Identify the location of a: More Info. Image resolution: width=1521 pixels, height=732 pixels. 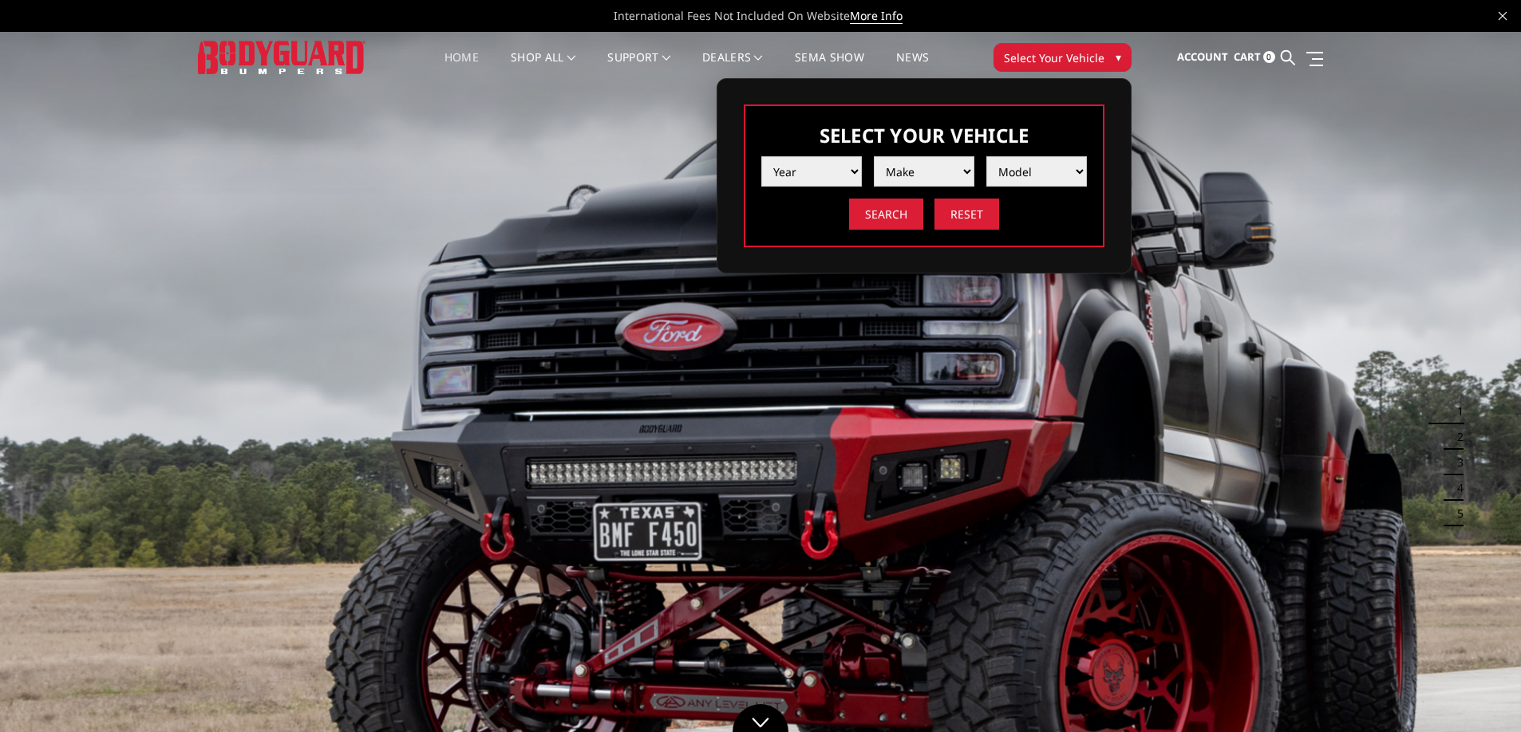
(876, 16).